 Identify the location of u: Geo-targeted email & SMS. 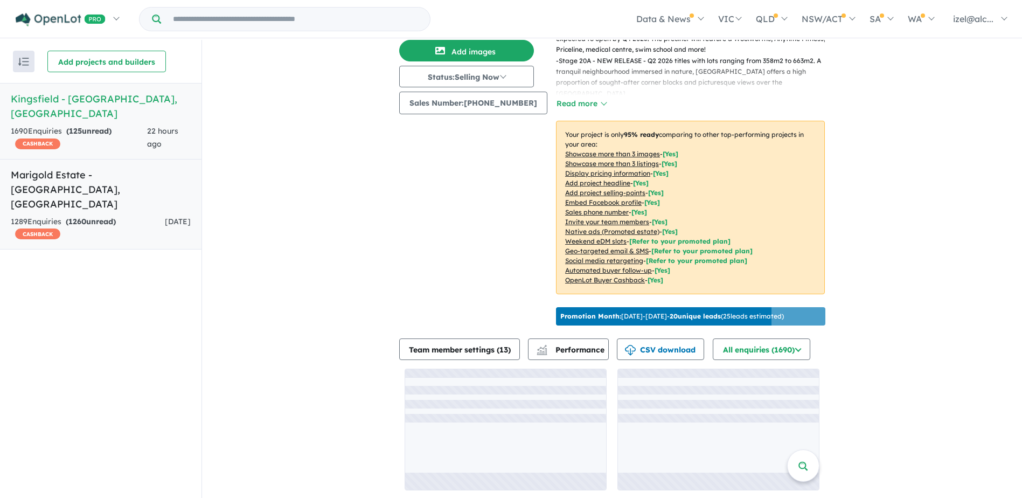
(606, 250).